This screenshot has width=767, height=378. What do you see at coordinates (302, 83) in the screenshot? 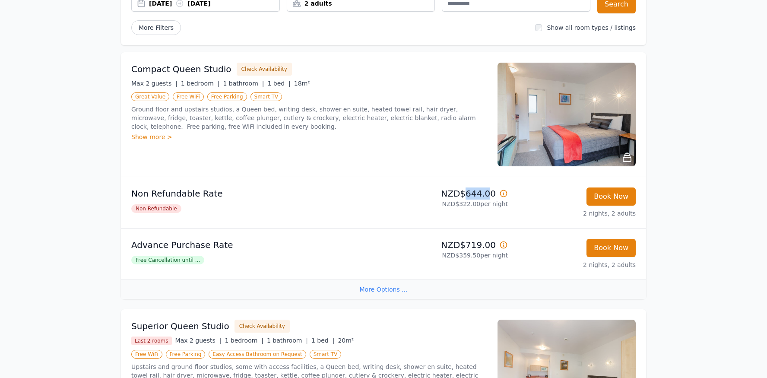
I see `span: 18m²` at bounding box center [302, 83].